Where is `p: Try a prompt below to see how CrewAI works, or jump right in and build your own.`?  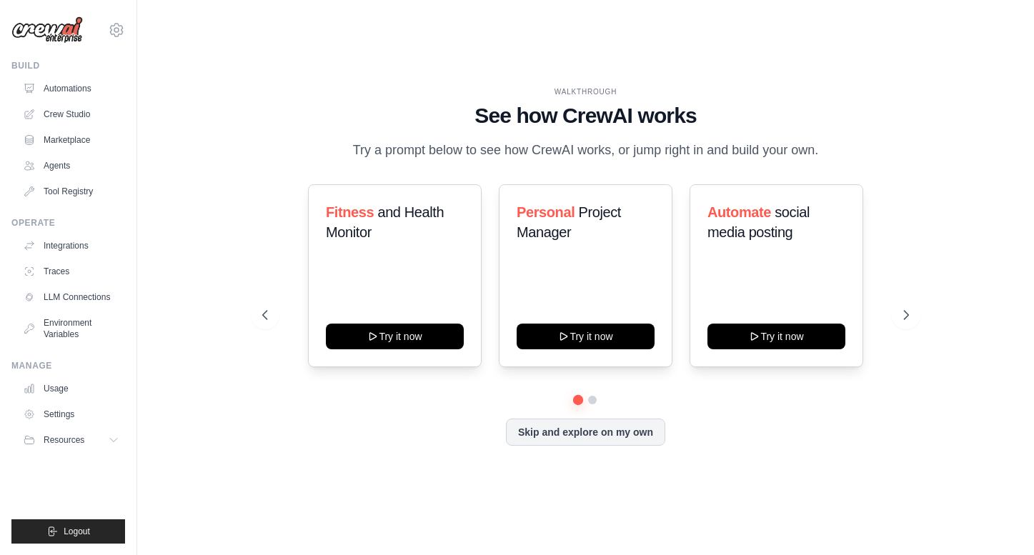
p: Try a prompt below to see how CrewAI works, or jump right in and build your own. is located at coordinates (585, 150).